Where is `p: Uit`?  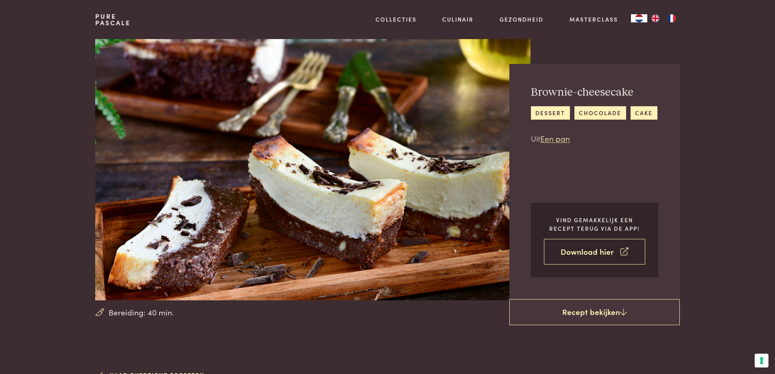 p: Uit is located at coordinates (594, 138).